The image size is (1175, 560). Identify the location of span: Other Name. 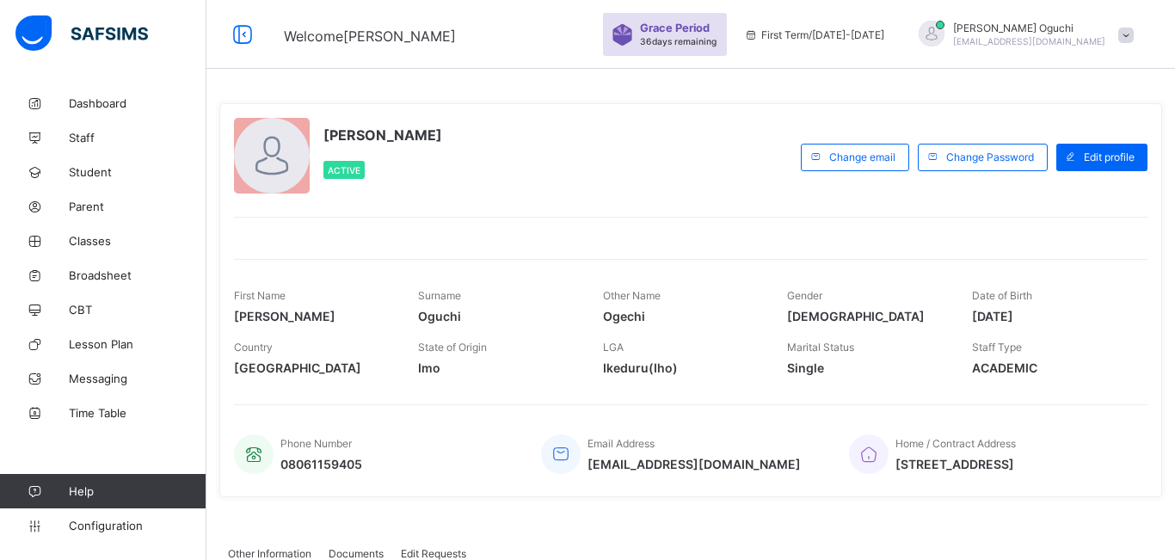
(632, 295).